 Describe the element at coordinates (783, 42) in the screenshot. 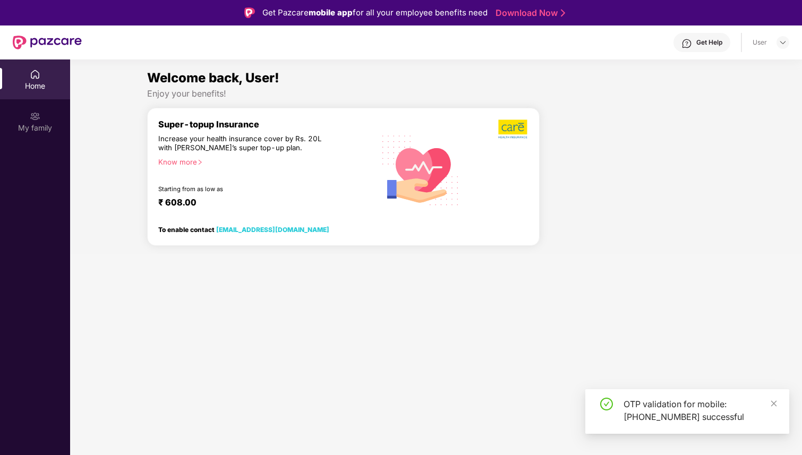

I see `img: svg+xml;base64,PHN2ZyBpZD0iRHJvcGRvd24tMzJ4MzIiIHhtbG5zPSJodHRwOi8vd3d3LnczLm9yZy8yMDAwL3N2ZyIgd2...` at that location.